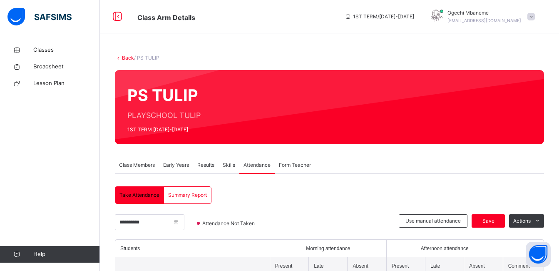  I want to click on th: Students, so click(192, 248).